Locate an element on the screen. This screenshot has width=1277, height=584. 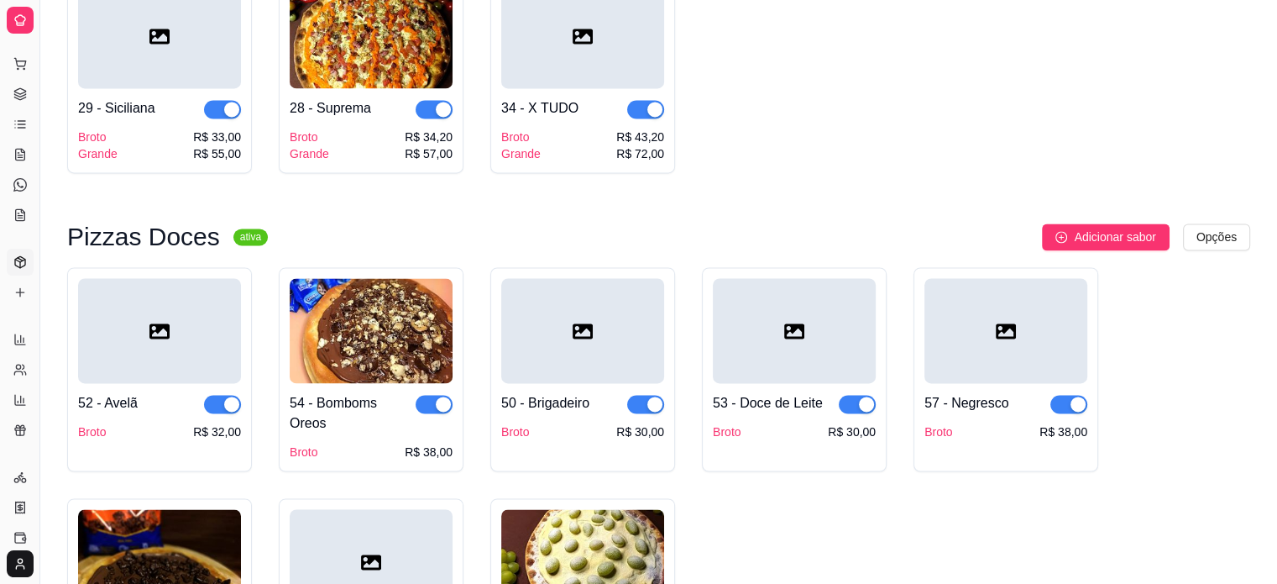
div: 57 - Negresco is located at coordinates (966, 403).